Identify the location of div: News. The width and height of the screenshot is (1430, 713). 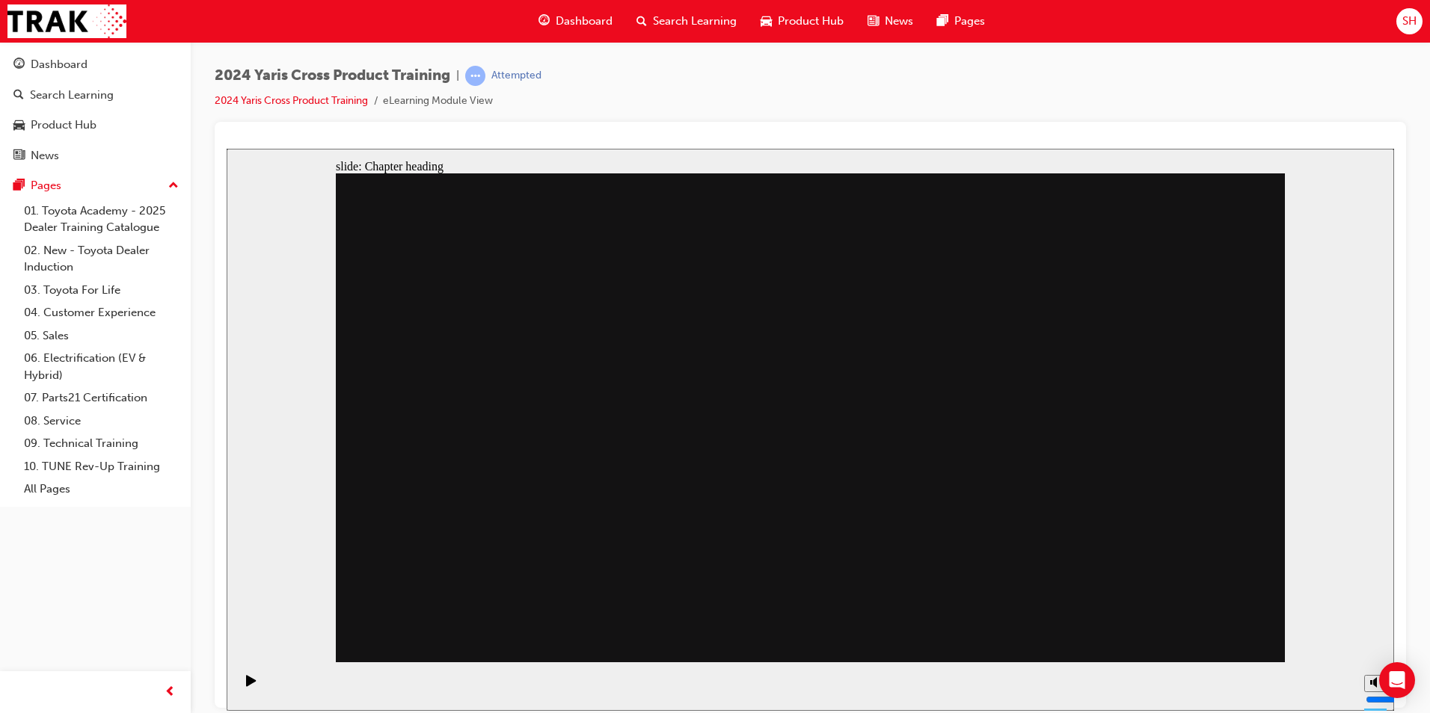
(45, 156).